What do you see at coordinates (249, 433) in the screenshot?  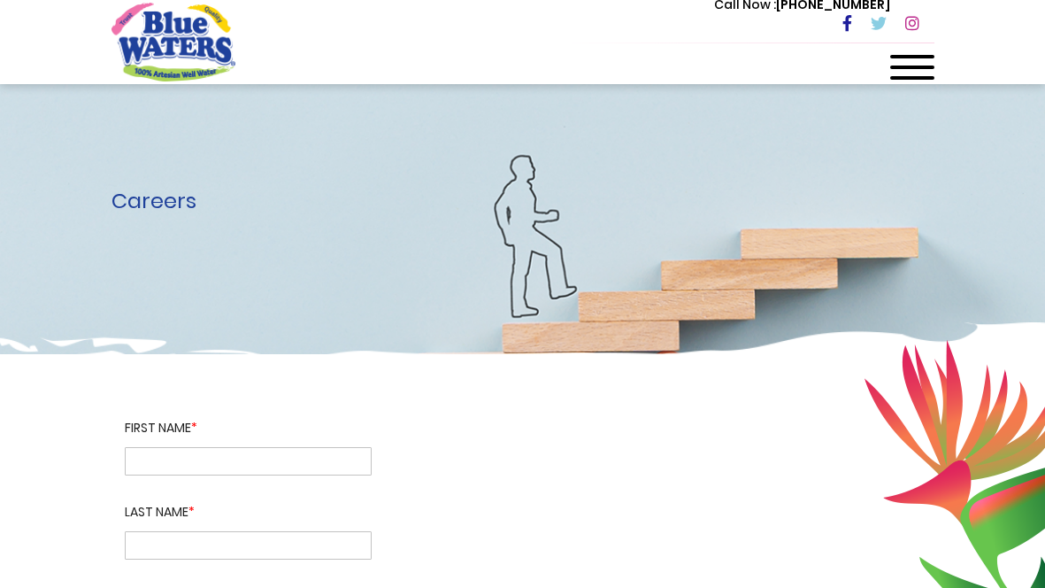 I see `label: First name` at bounding box center [249, 433].